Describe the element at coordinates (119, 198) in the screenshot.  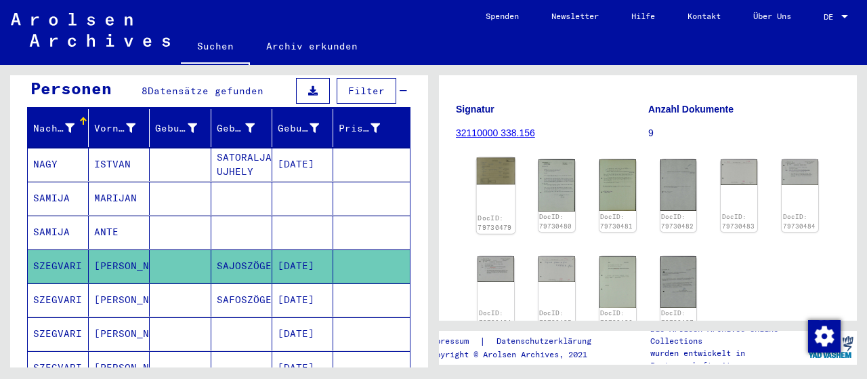
I see `mat-cell: MARIJAN` at that location.